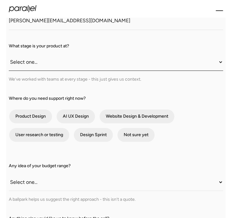 The image size is (232, 218). What do you see at coordinates (116, 46) in the screenshot?
I see `label: What stage is your product at?` at bounding box center [116, 46].